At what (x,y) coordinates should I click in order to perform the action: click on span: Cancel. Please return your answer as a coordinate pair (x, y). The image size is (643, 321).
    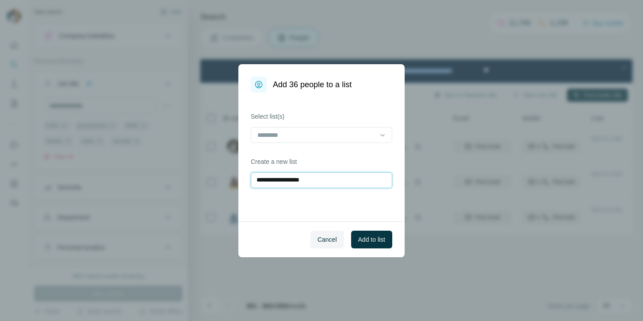
    Looking at the image, I should click on (327, 239).